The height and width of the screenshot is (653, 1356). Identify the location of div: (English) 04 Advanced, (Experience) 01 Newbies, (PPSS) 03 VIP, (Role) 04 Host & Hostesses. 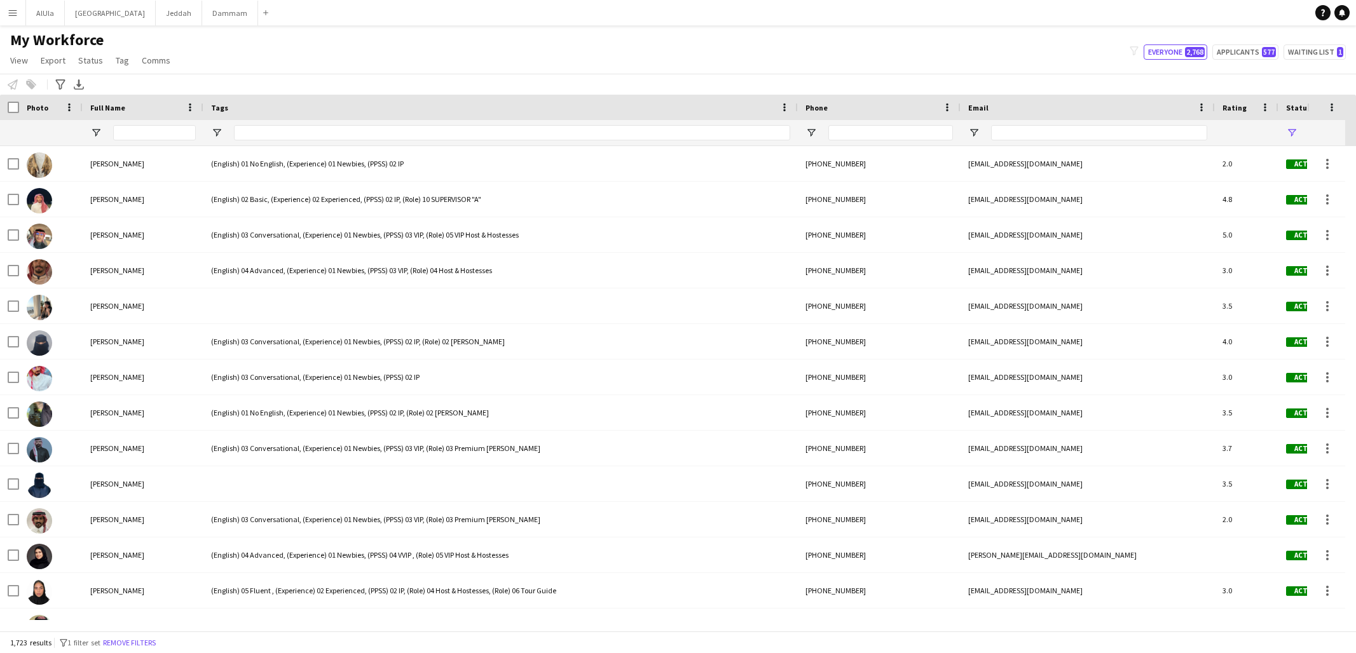
(500, 270).